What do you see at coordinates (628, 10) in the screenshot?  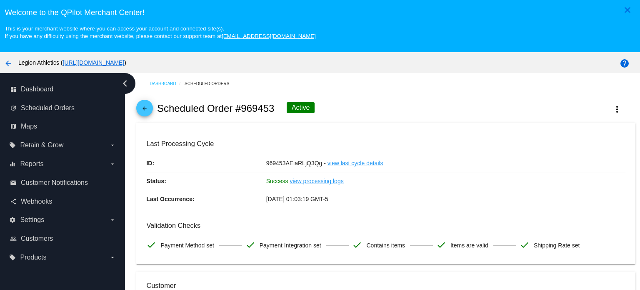 I see `mat-icon: close` at bounding box center [628, 10].